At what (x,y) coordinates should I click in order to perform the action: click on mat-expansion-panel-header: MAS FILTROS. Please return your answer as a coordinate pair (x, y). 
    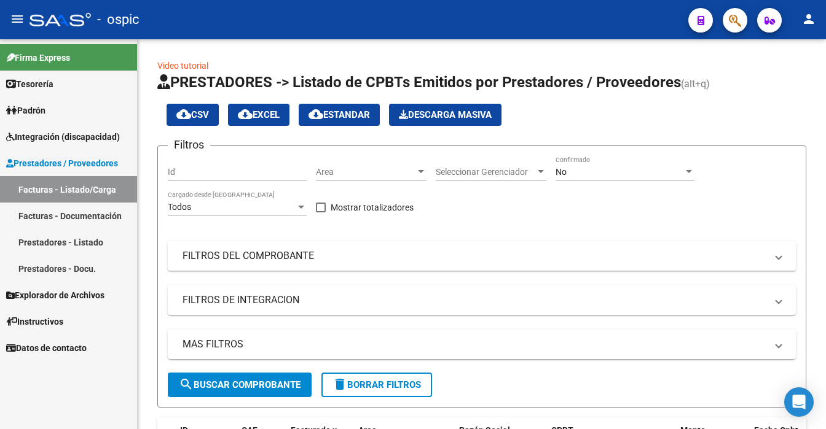
    Looking at the image, I should click on (482, 345).